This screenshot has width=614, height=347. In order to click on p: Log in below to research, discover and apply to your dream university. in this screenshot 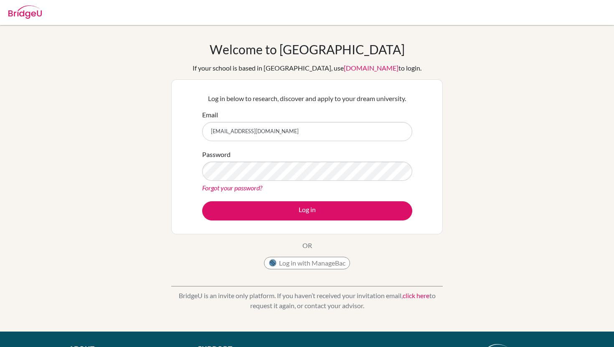, I will do `click(307, 99)`.